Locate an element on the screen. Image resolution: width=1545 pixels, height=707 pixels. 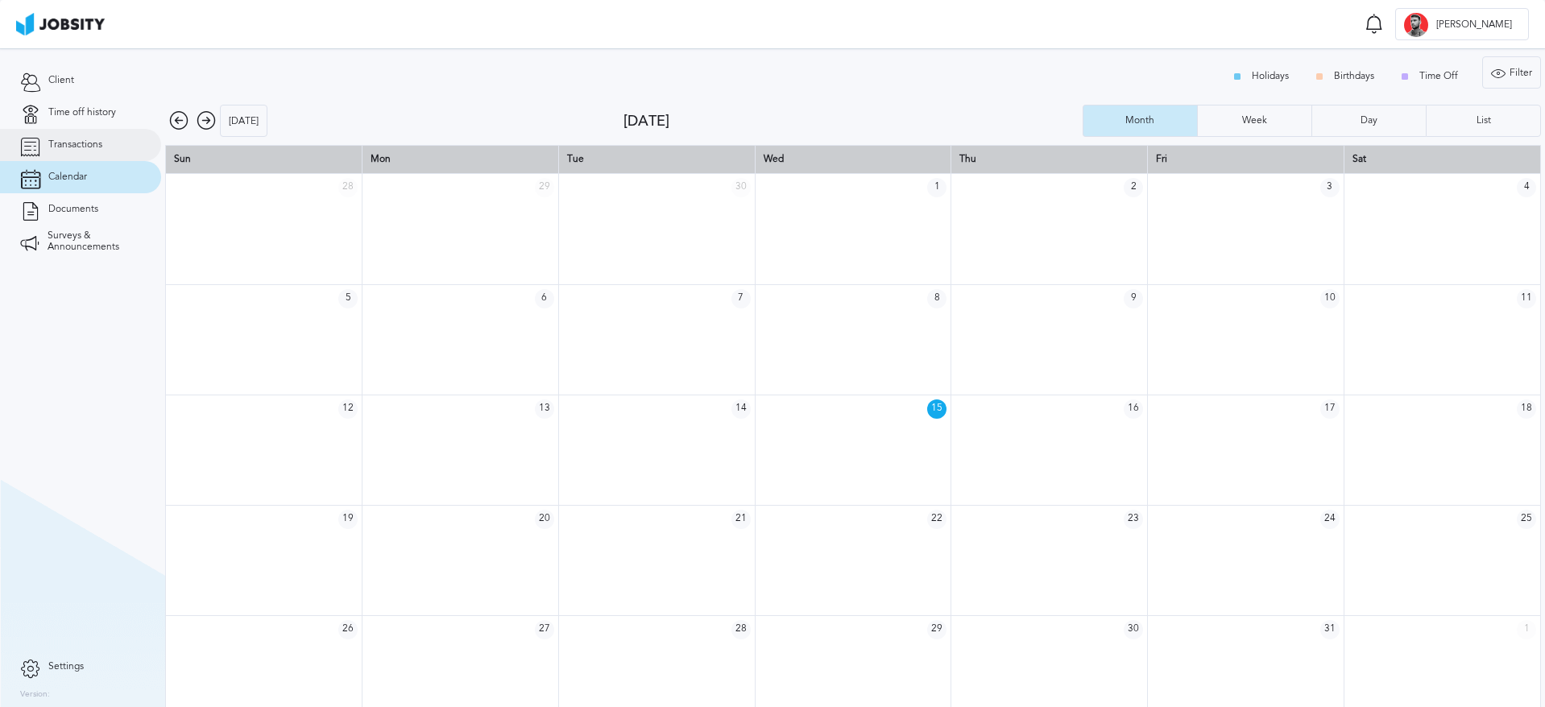
span: 4 is located at coordinates (1527, 188).